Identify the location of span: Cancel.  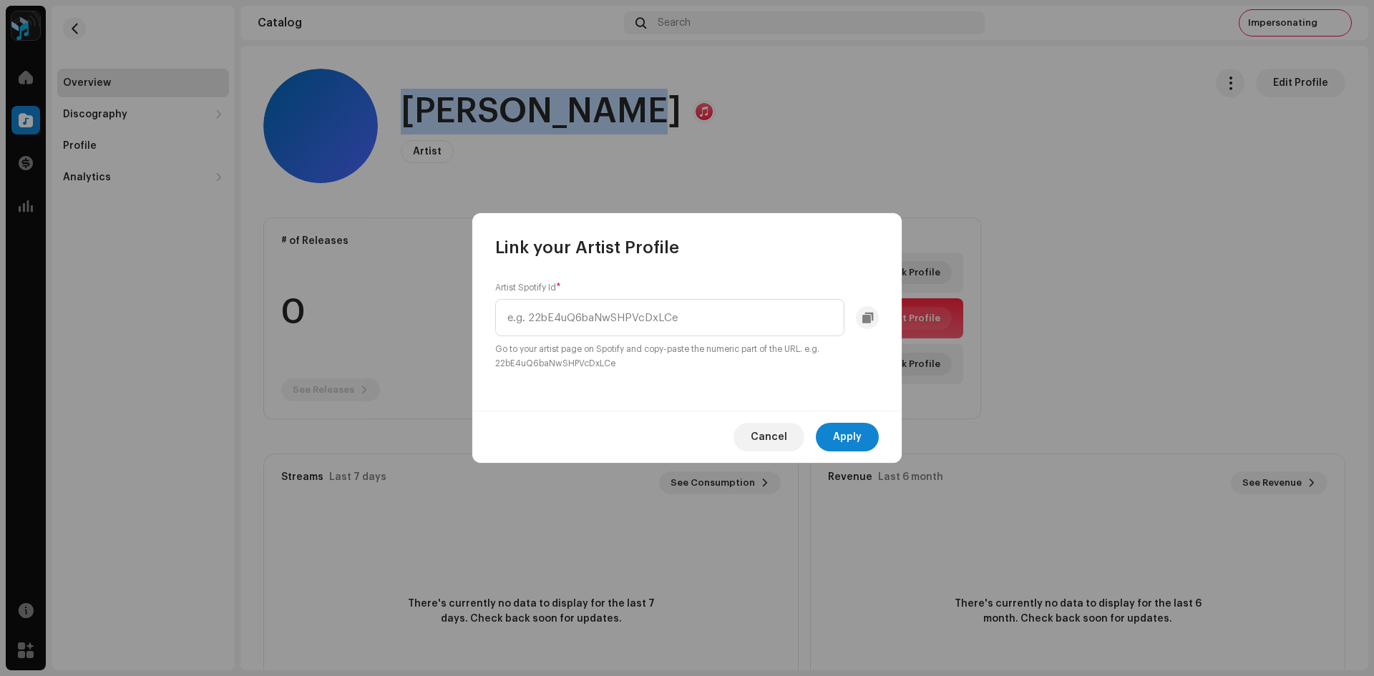
(768, 437).